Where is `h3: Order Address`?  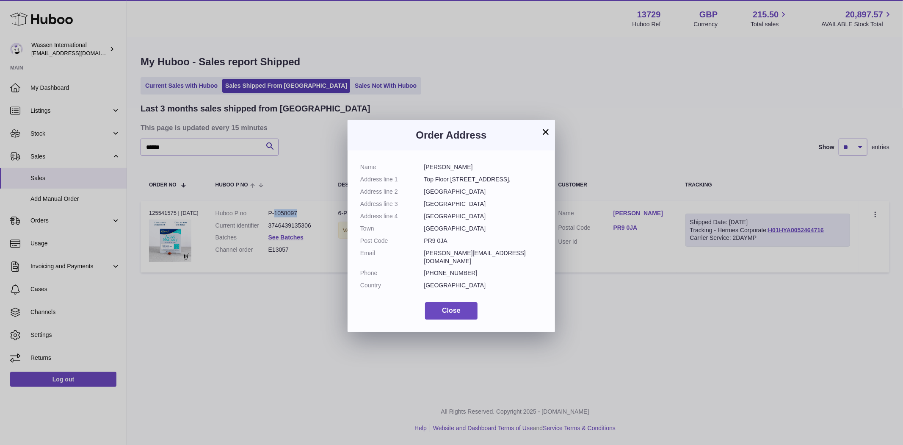
h3: Order Address is located at coordinates (451, 135).